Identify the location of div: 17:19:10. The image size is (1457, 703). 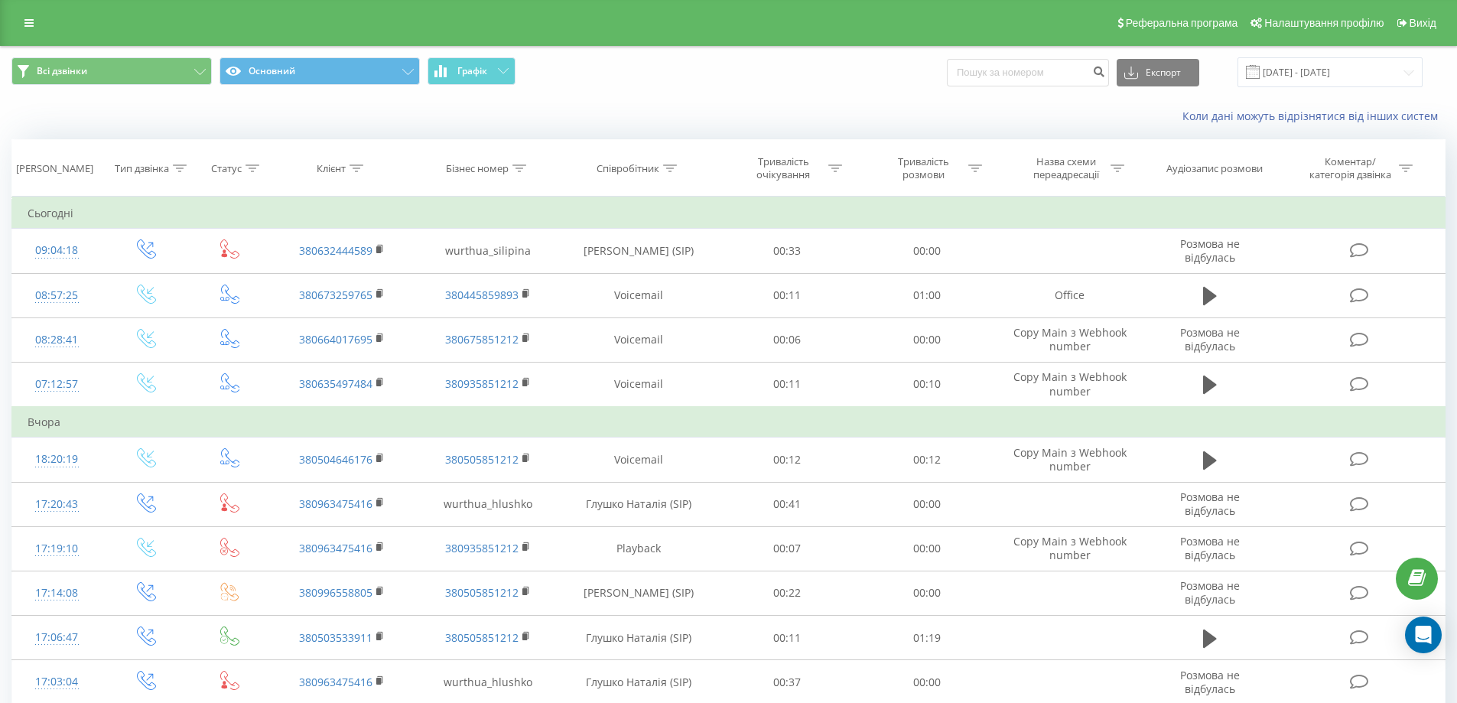
(57, 548).